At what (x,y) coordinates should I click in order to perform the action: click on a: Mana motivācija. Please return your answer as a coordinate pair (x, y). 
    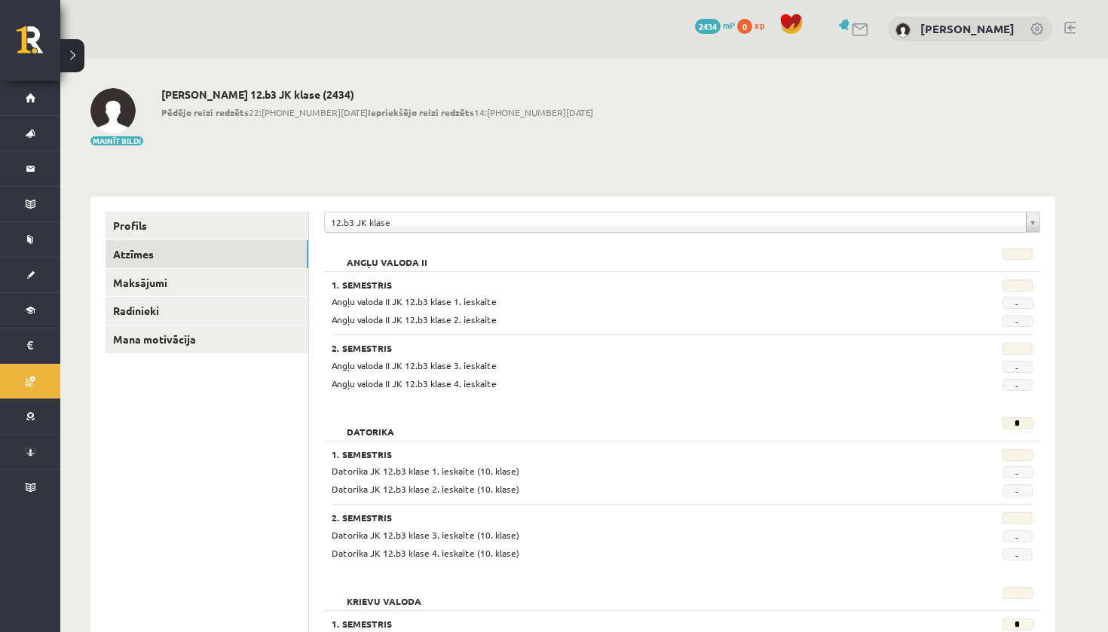
    Looking at the image, I should click on (206, 339).